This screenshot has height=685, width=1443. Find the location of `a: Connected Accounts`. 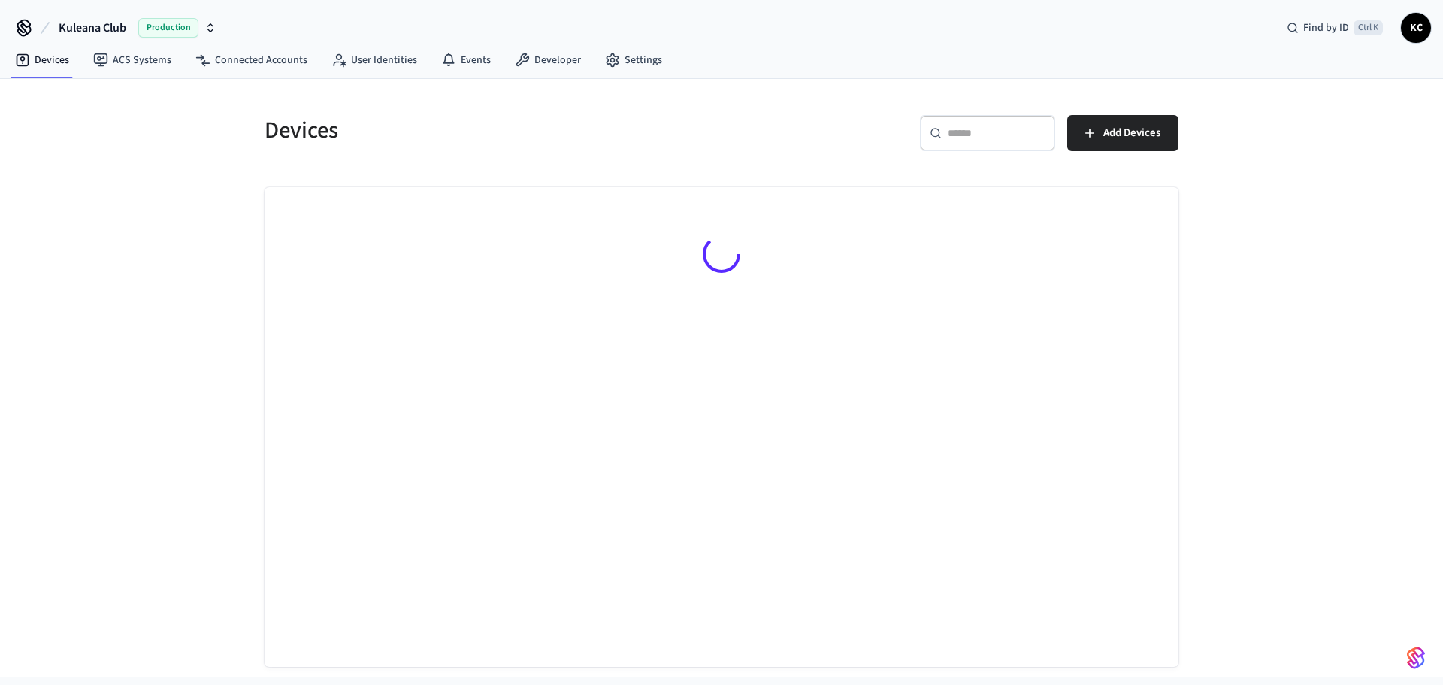

a: Connected Accounts is located at coordinates (251, 60).